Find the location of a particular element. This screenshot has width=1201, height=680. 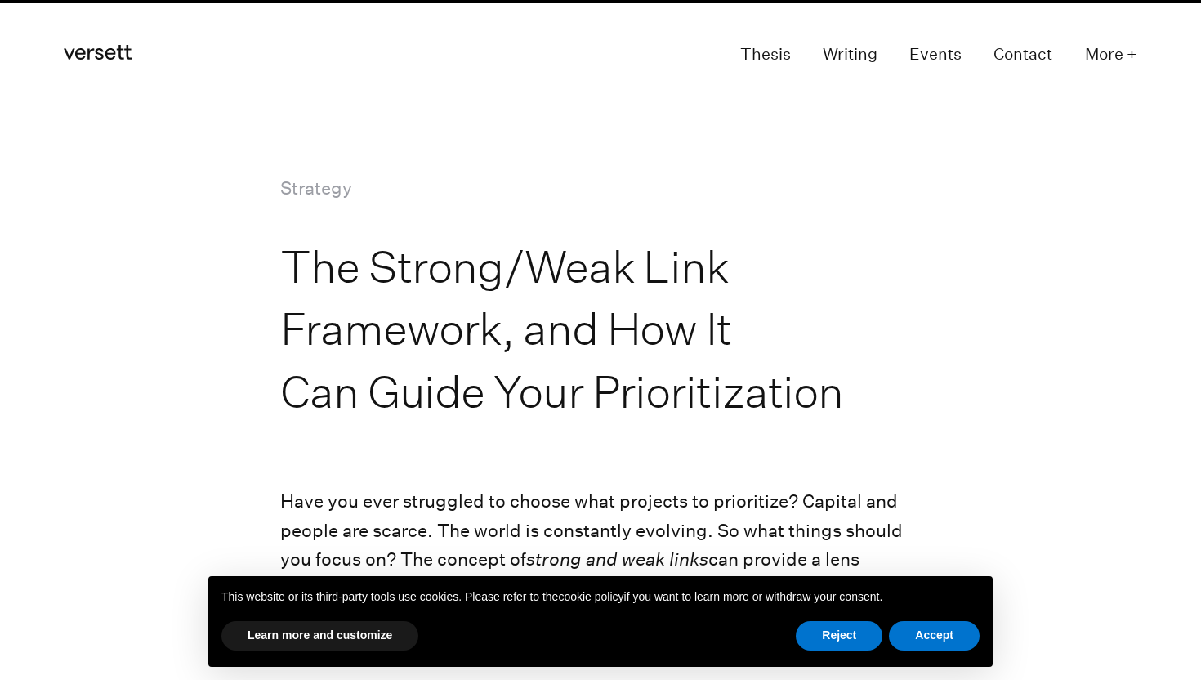

button: More + is located at coordinates (1111, 55).